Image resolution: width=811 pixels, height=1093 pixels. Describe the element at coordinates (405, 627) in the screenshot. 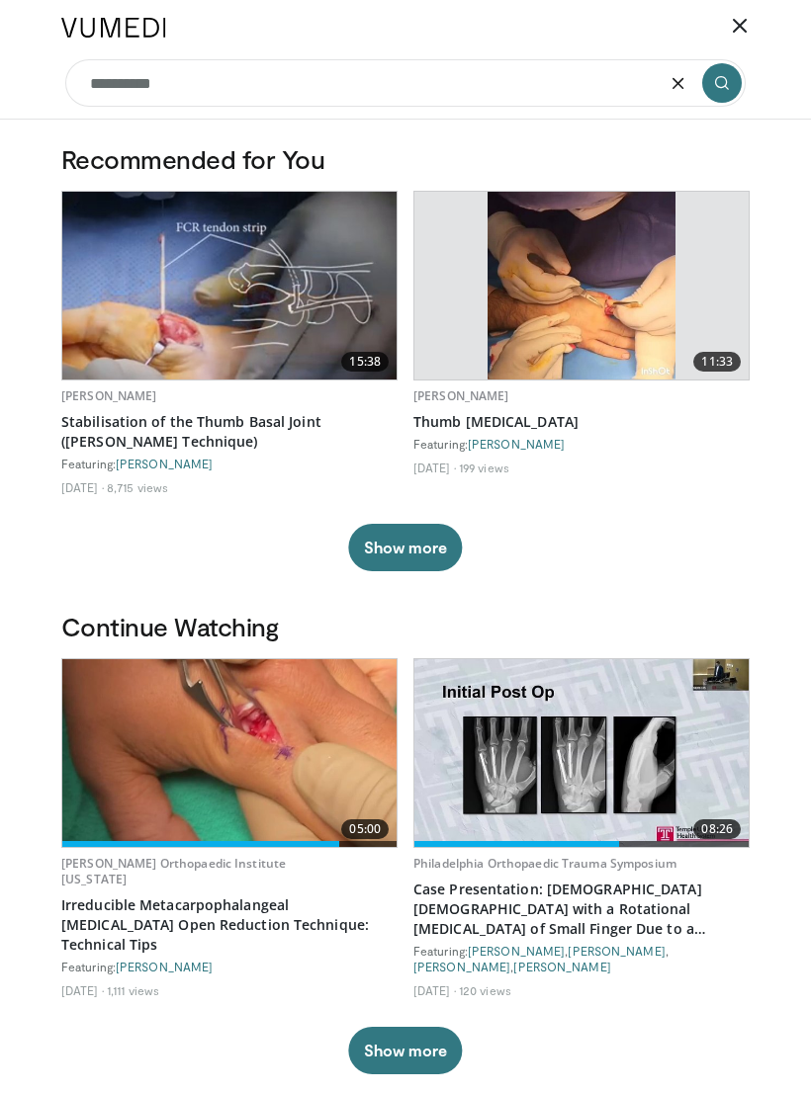

I see `h3: Continue Watching` at that location.